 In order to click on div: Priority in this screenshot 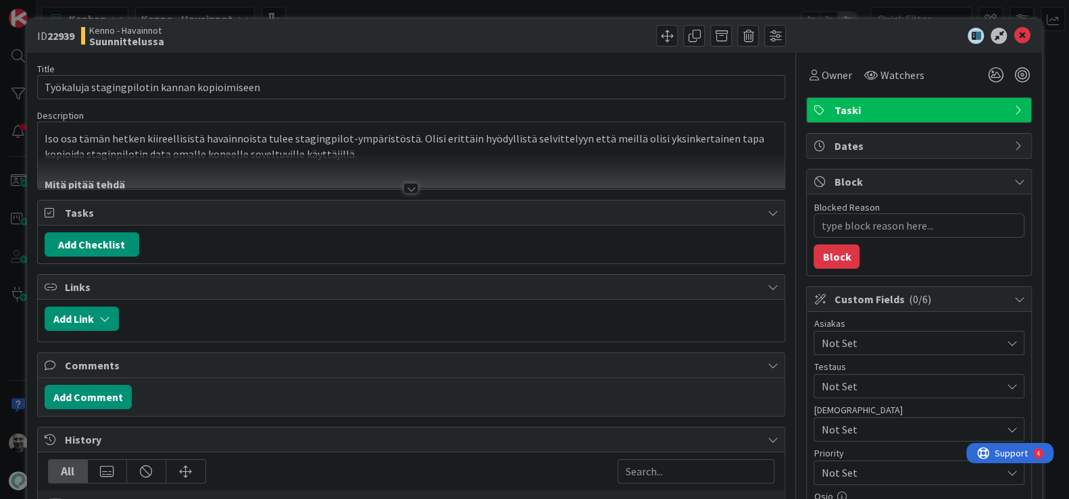, I will do `click(919, 453)`.